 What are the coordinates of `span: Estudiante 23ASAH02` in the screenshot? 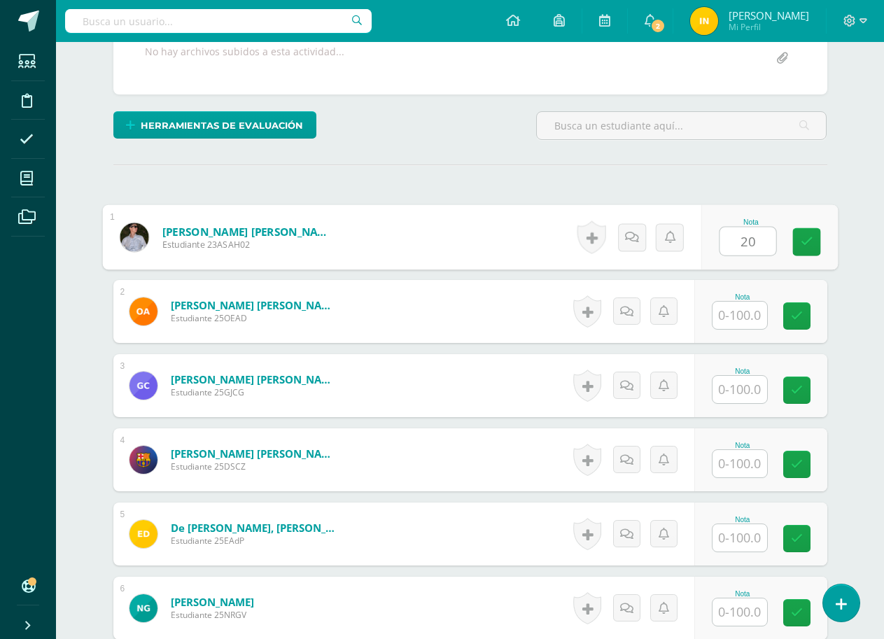 It's located at (248, 245).